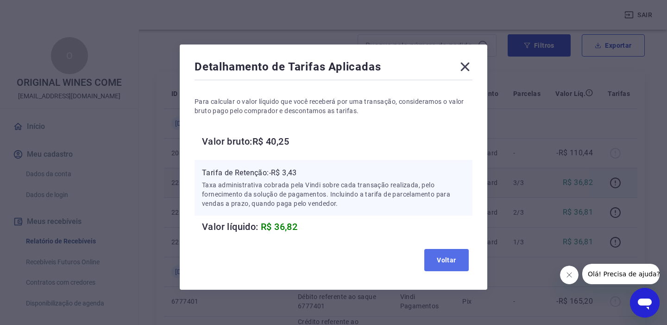 The width and height of the screenshot is (667, 325). Describe the element at coordinates (334, 106) in the screenshot. I see `p: Para calcular o valor líquido que você receberá por uma transação, consideramos o valor bruto pag...` at that location.